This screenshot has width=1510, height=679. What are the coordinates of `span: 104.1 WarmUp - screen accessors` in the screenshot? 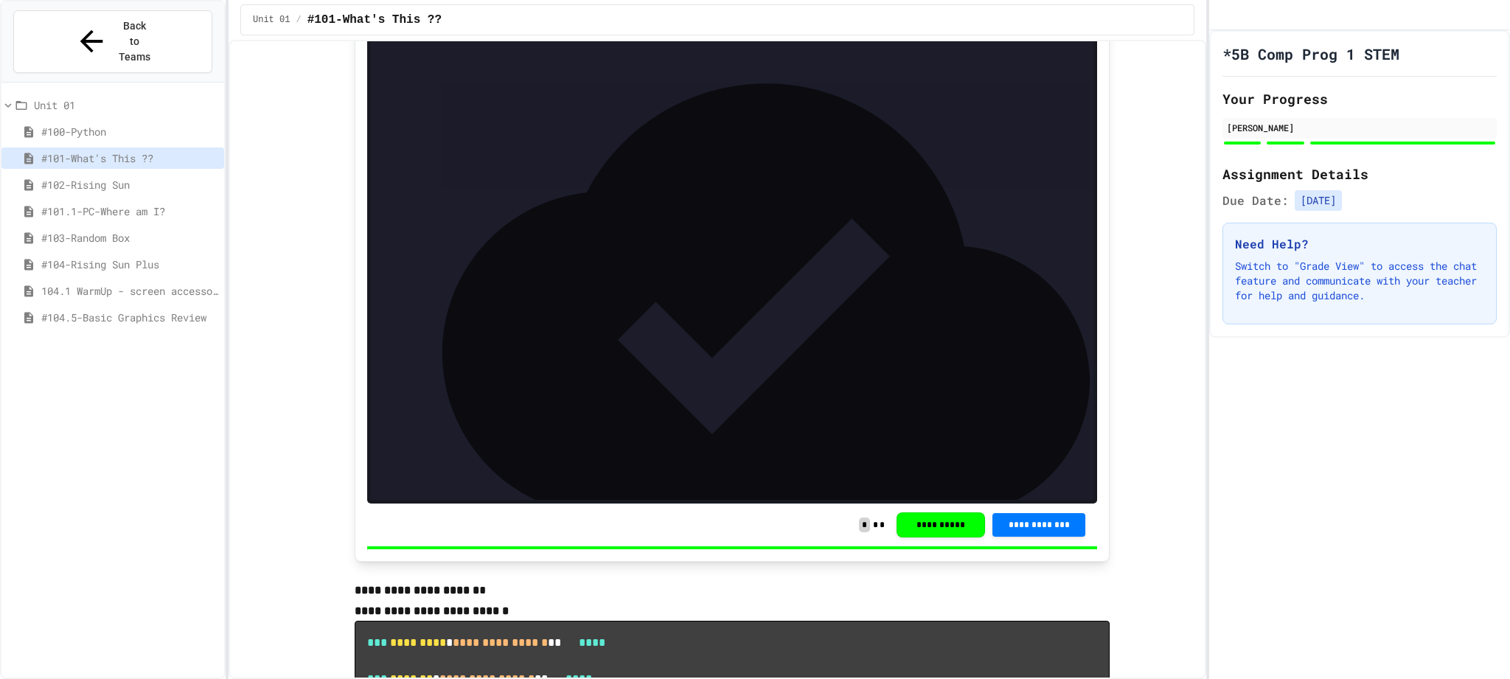 It's located at (130, 291).